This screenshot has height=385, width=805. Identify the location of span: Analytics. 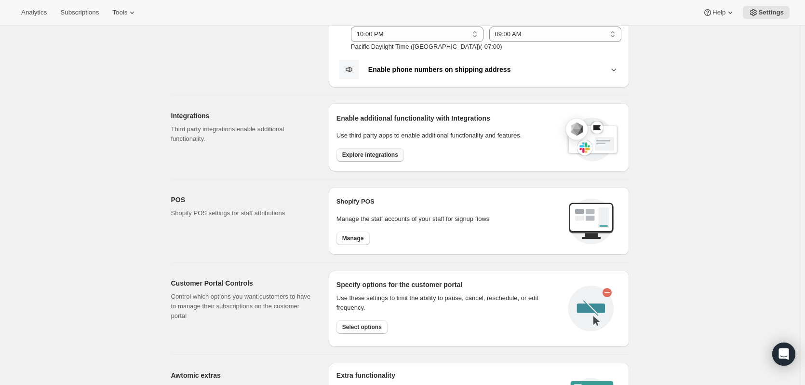
(34, 13).